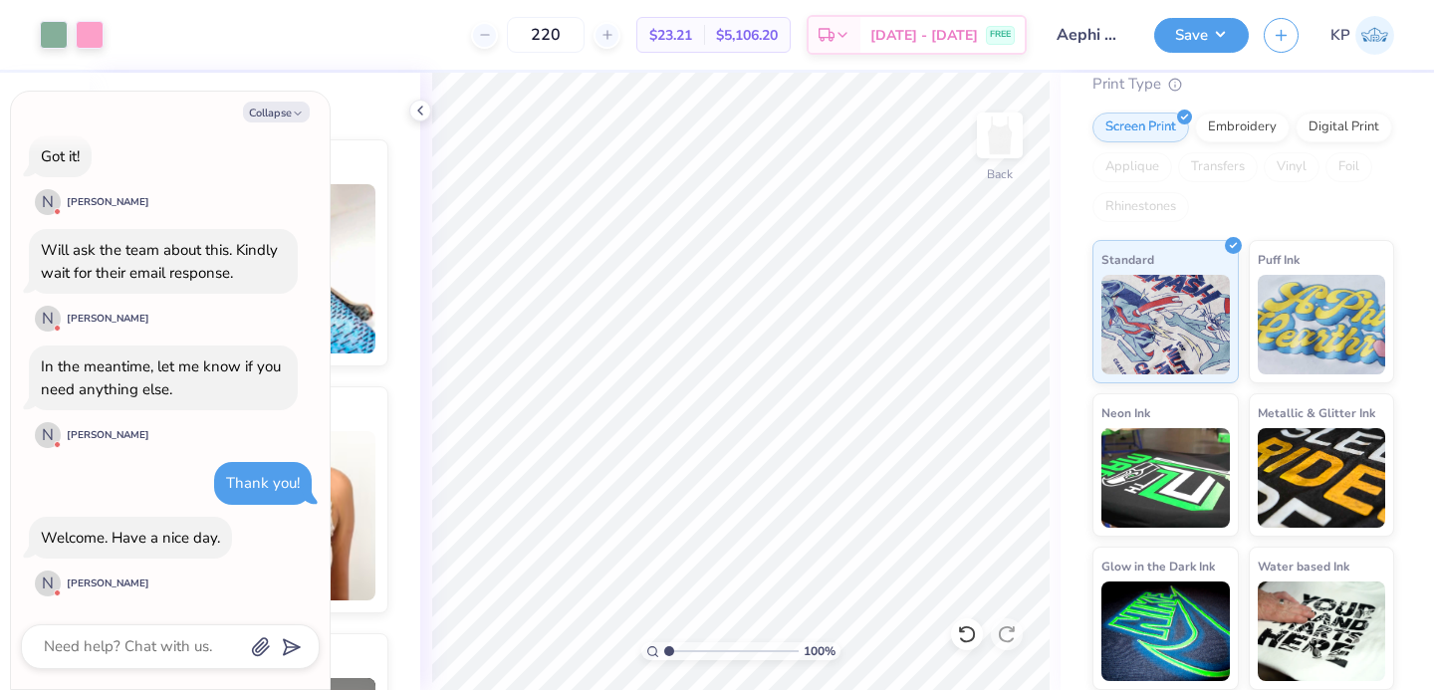  I want to click on span: Metallic & Glitter Ink, so click(1317, 412).